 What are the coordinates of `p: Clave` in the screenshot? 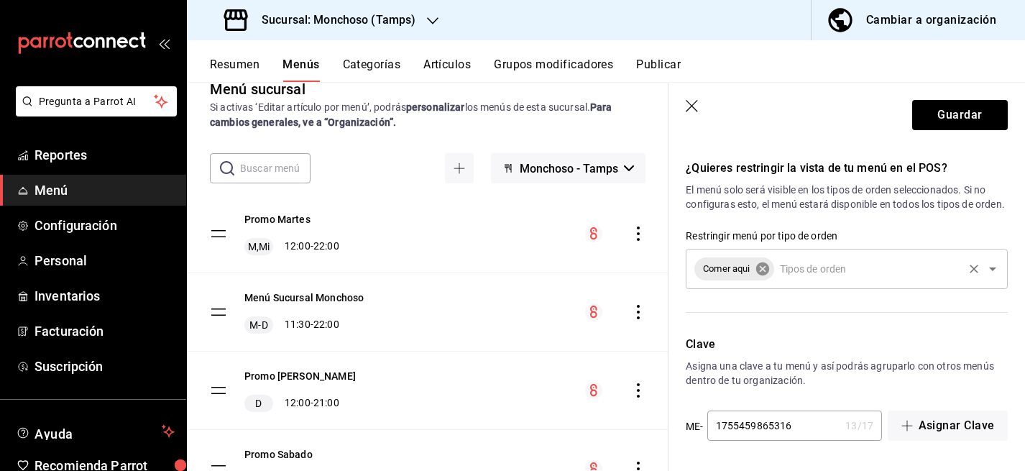 It's located at (847, 344).